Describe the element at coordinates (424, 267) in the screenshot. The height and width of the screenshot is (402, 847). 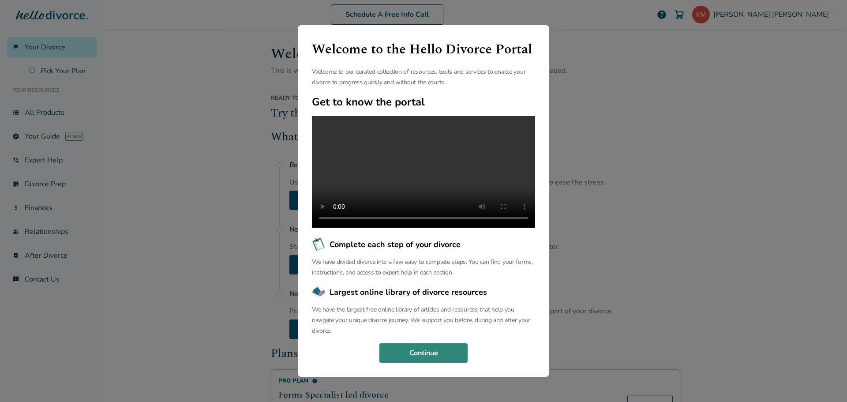
I see `p: We have divided divorce into a few easy to complete steps. You can find your forms, instructions,...` at that location.